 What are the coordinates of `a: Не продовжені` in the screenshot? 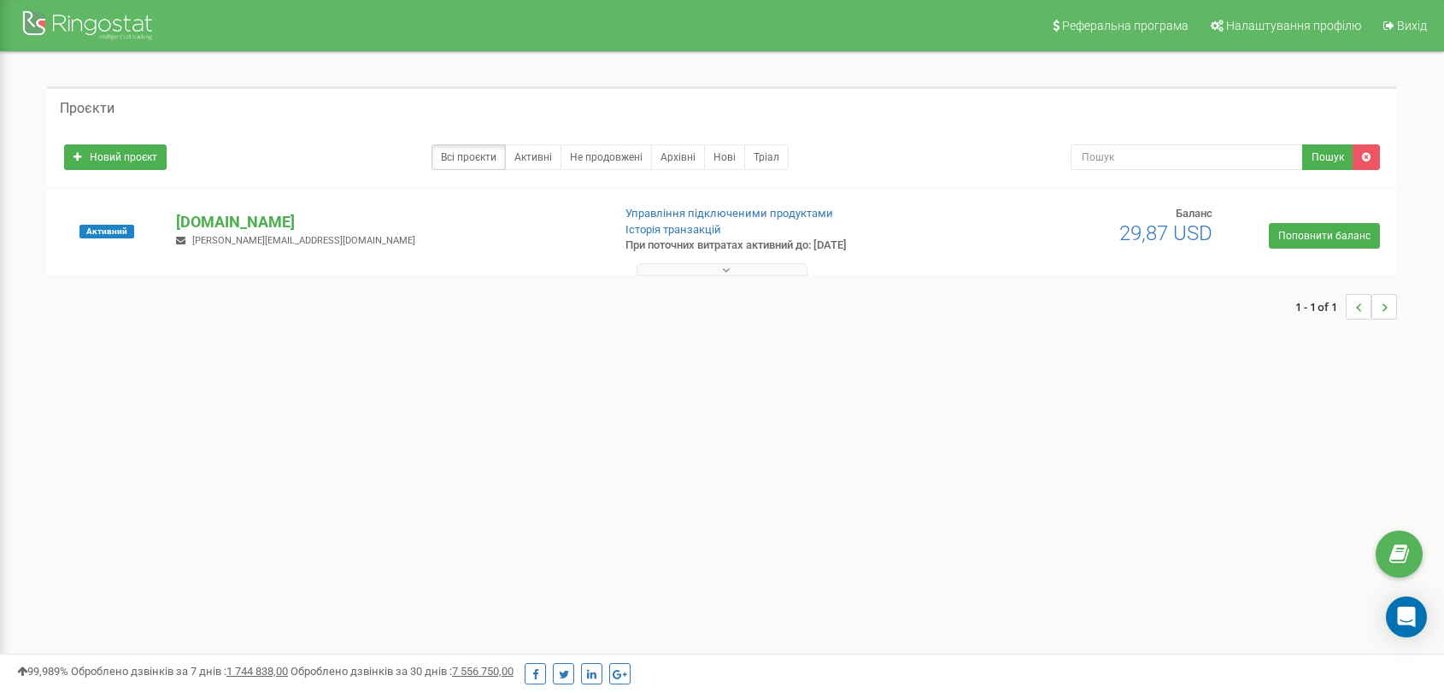 It's located at (606, 157).